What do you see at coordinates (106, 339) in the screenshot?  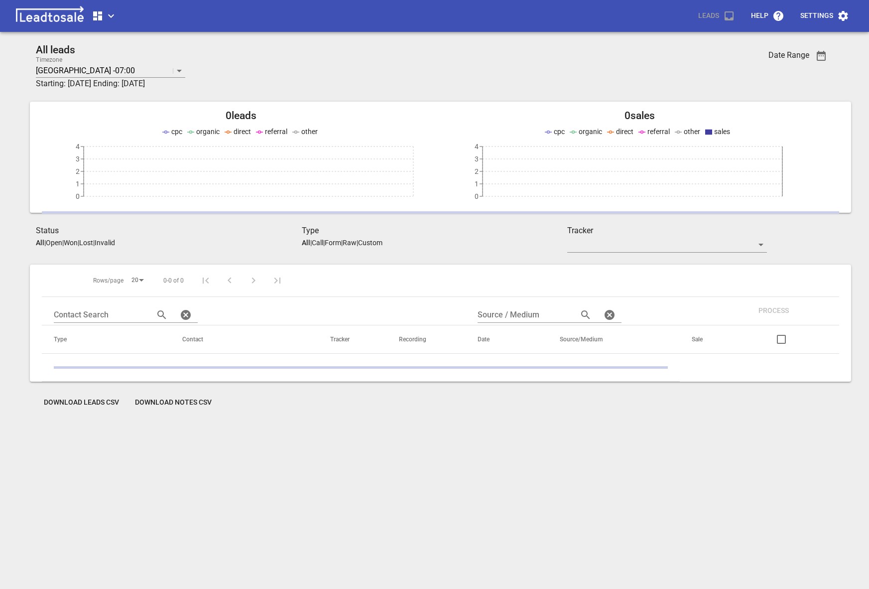 I see `th: Type` at bounding box center [106, 339].